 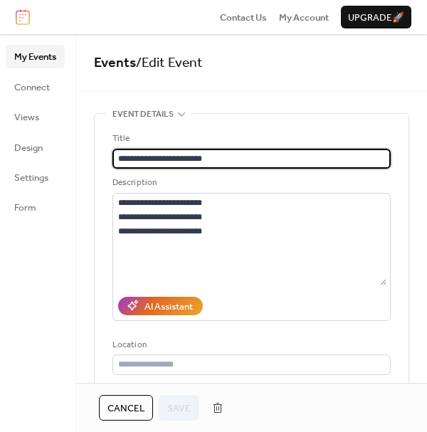 What do you see at coordinates (169, 307) in the screenshot?
I see `div: AI Assistant` at bounding box center [169, 307].